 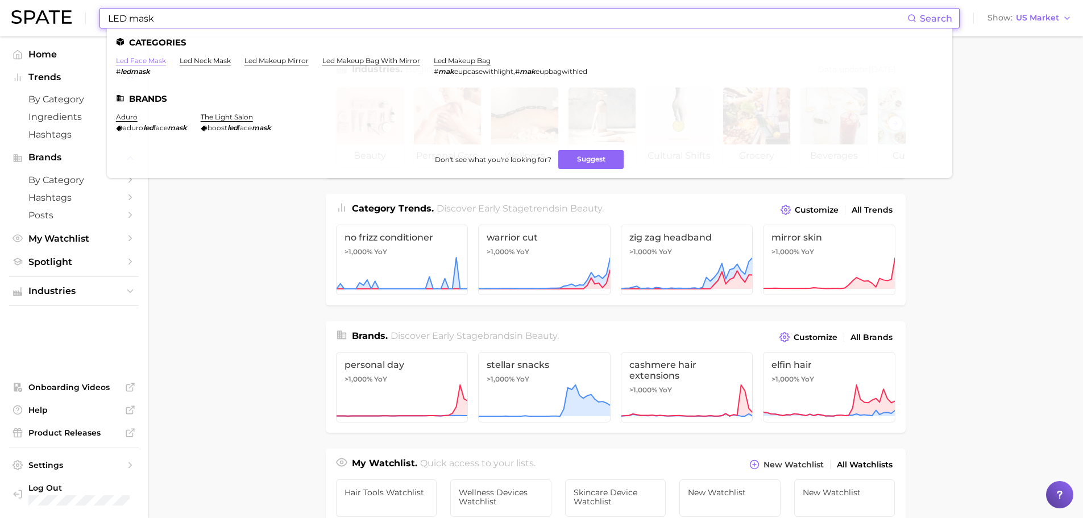 What do you see at coordinates (74, 291) in the screenshot?
I see `button: Industries` at bounding box center [74, 291].